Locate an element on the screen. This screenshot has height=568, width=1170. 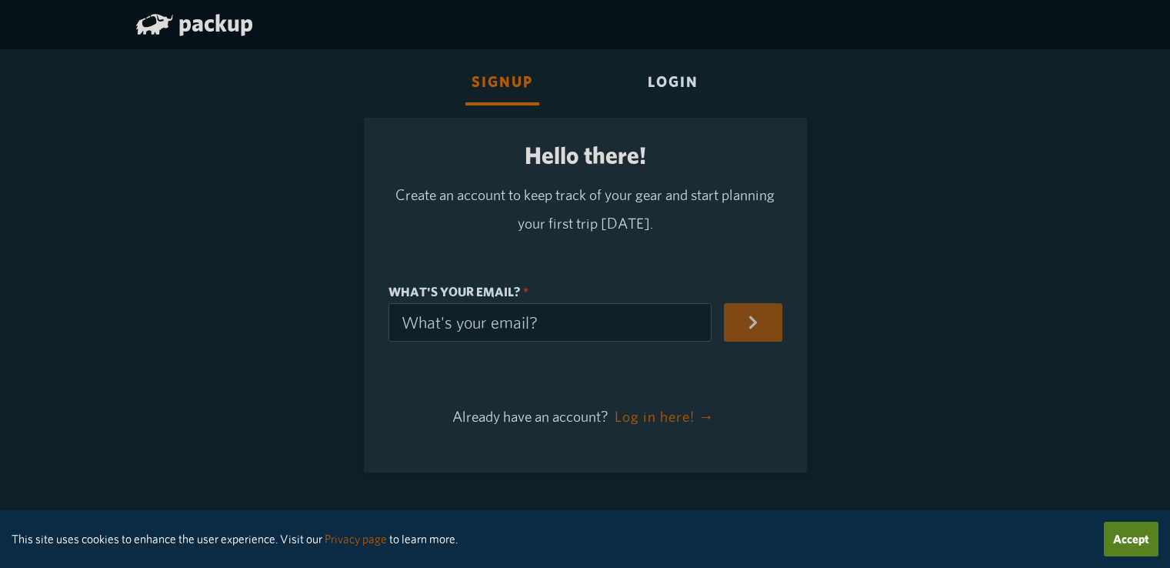
input: What's your email? is located at coordinates (550, 322).